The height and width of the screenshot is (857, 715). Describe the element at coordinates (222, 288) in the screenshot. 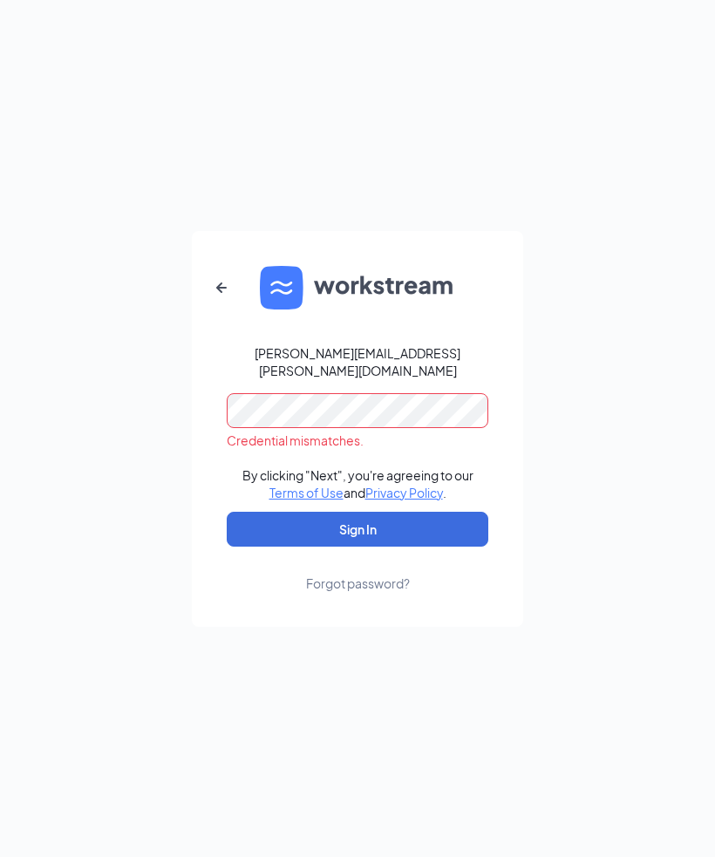

I see `svg: ArrowLeftNew` at that location.